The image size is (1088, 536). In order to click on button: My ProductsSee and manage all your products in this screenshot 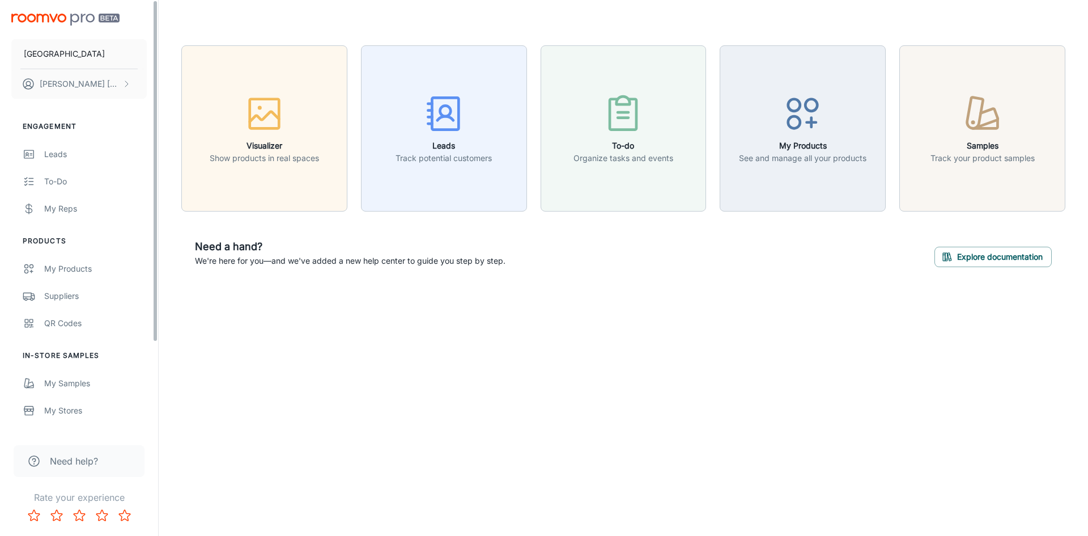, I will do `click(802, 128)`.